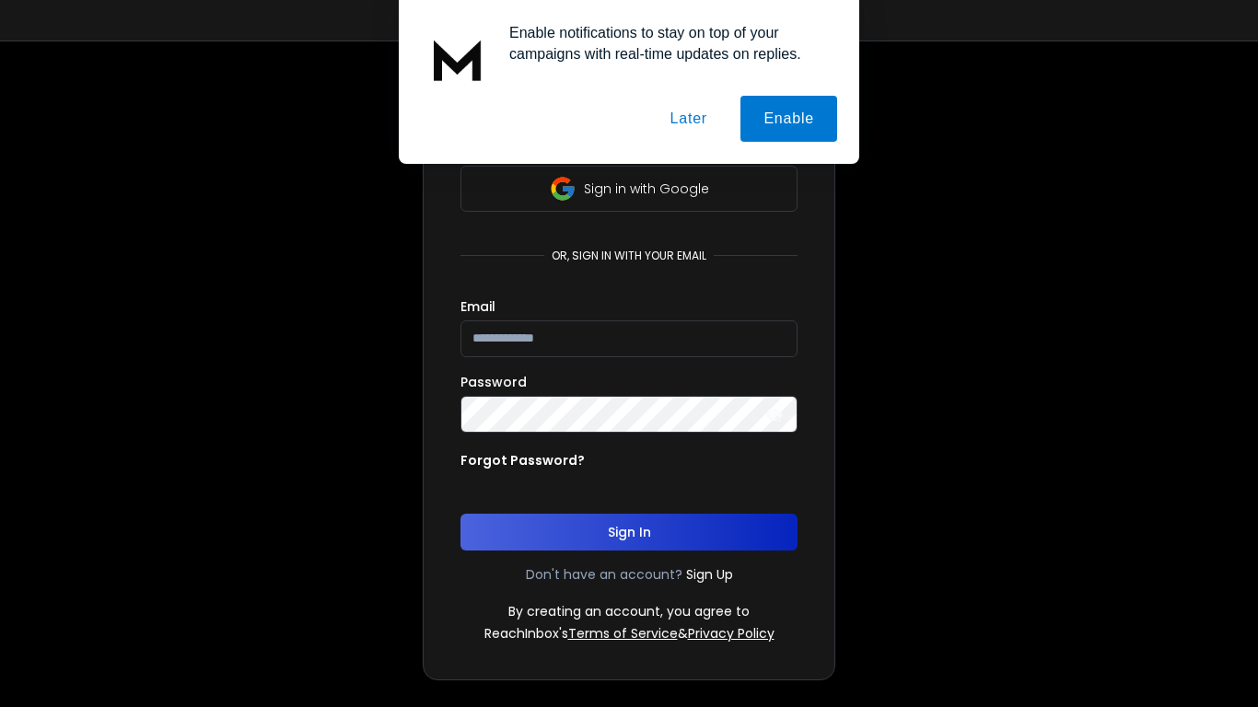  Describe the element at coordinates (623, 634) in the screenshot. I see `span: Terms of Service` at that location.